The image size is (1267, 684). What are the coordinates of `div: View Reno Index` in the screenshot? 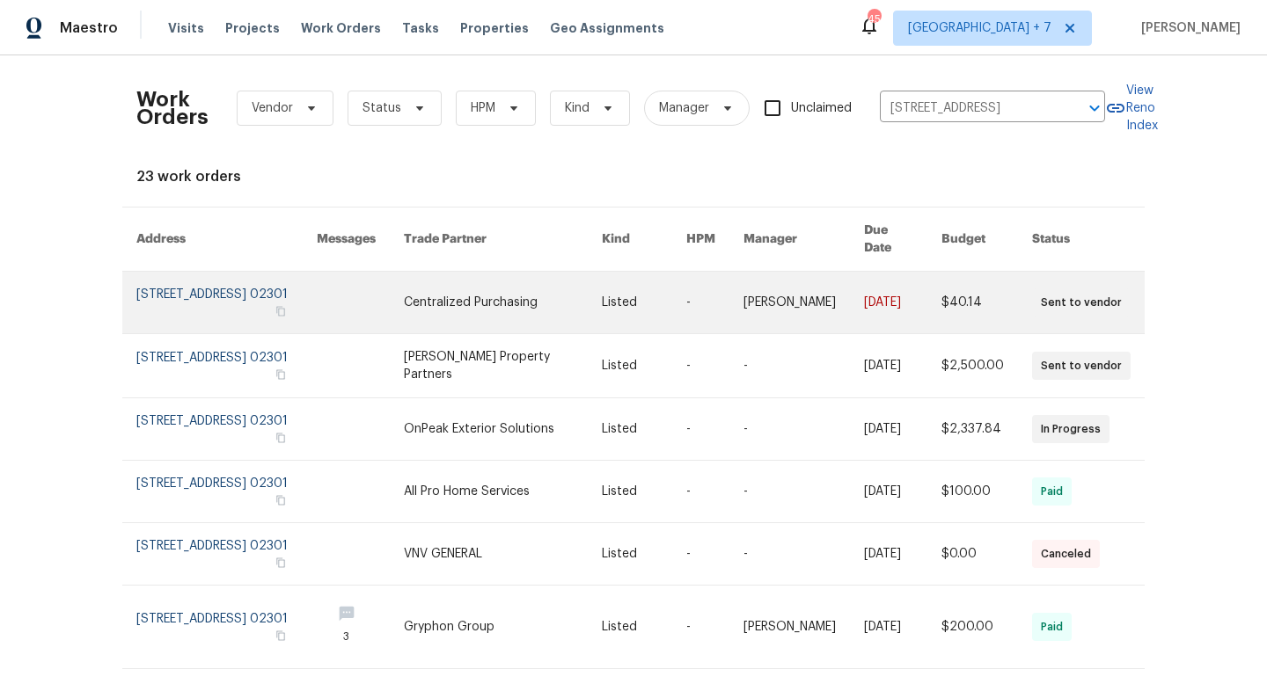 It's located at (1131, 108).